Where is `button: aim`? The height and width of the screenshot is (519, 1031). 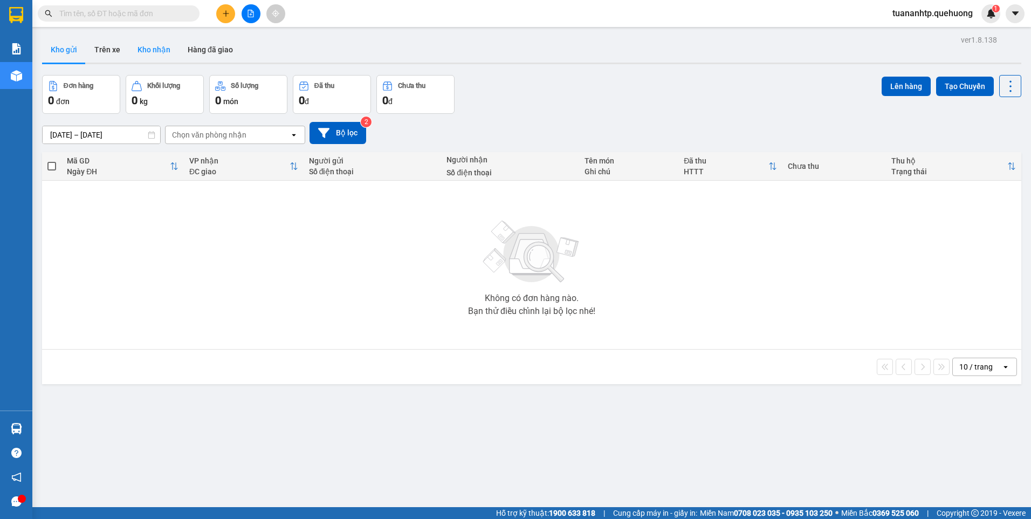
button: aim is located at coordinates (276, 13).